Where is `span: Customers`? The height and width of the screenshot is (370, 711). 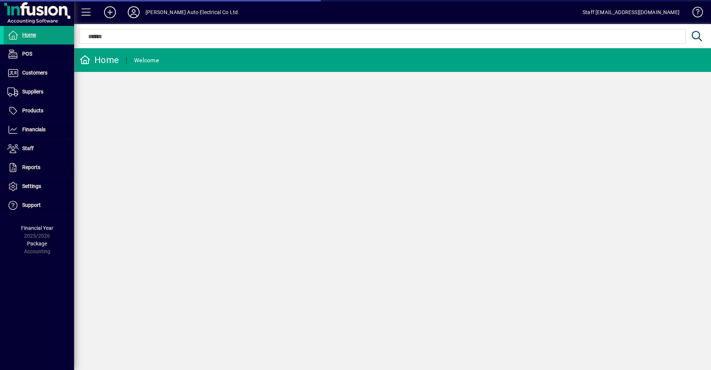 span: Customers is located at coordinates (35, 73).